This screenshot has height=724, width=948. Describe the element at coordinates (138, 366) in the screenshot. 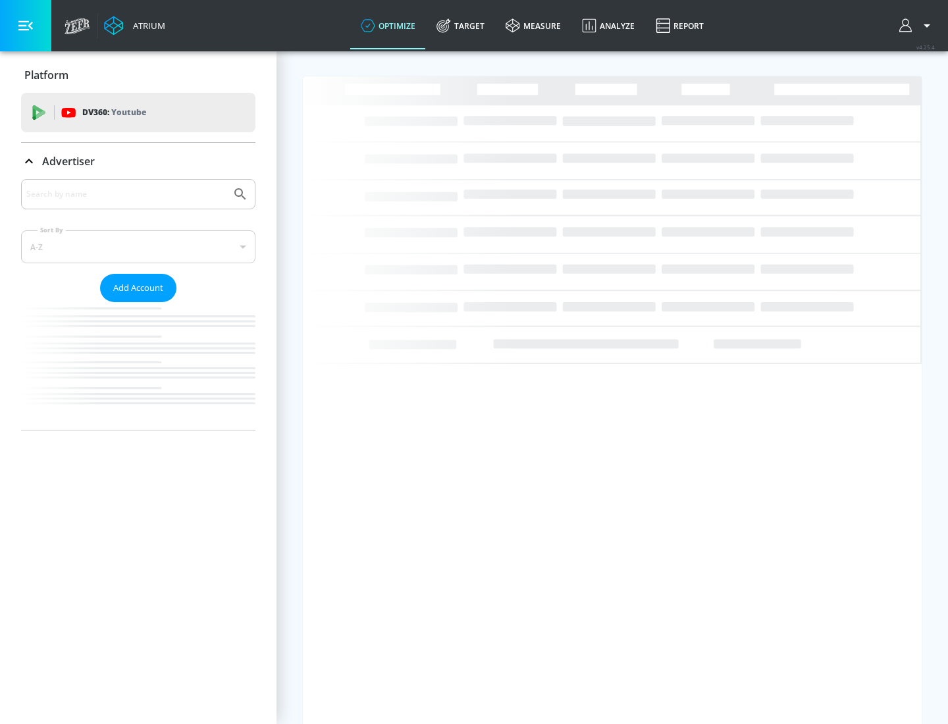

I see `nav: list of Advertiser` at that location.